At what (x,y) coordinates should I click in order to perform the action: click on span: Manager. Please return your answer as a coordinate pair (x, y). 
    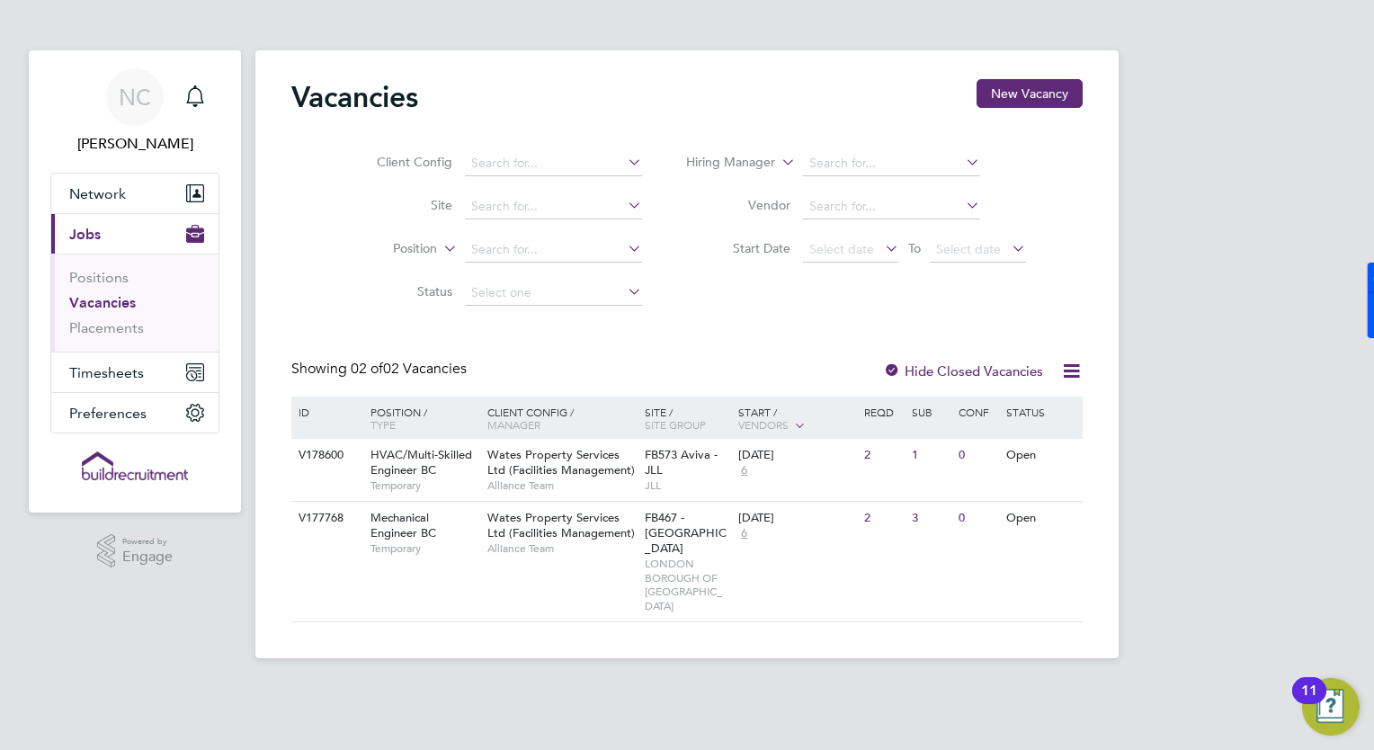
    Looking at the image, I should click on (513, 424).